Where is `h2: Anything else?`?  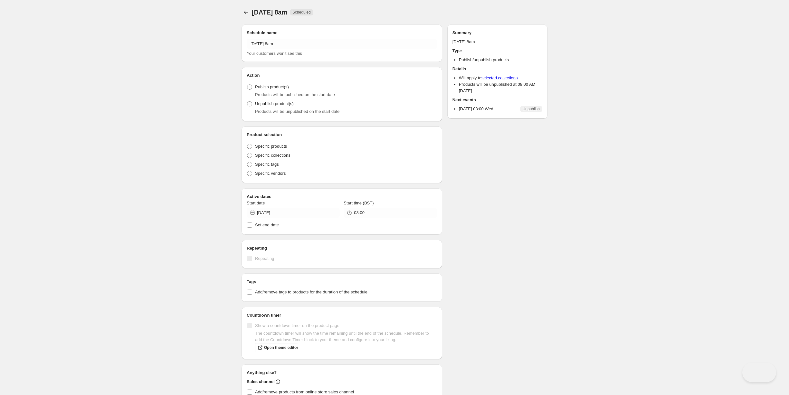
h2: Anything else? is located at coordinates (342, 372).